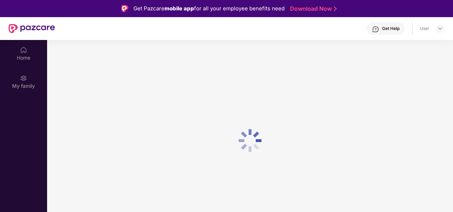 The height and width of the screenshot is (212, 453). Describe the element at coordinates (440, 29) in the screenshot. I see `img: svg+xml;base64,PHN2ZyBpZD0iRHJvcGRvd24tMzJ4MzIiIHhtbG5zPSJodHRwOi8vd3d3LnczLm9yZy8yMDAwL3N2ZyIgd2...` at that location.